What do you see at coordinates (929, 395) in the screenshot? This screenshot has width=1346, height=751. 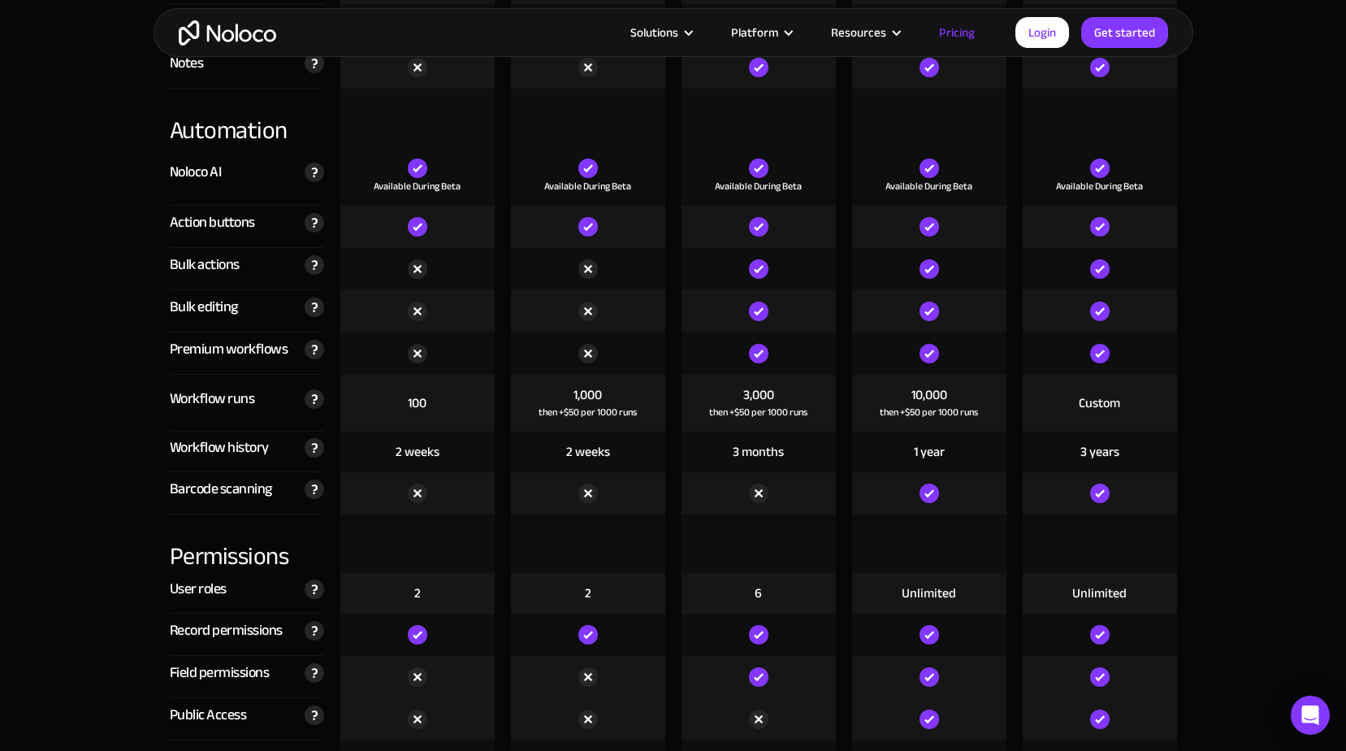 I see `div: 10,000` at bounding box center [929, 395].